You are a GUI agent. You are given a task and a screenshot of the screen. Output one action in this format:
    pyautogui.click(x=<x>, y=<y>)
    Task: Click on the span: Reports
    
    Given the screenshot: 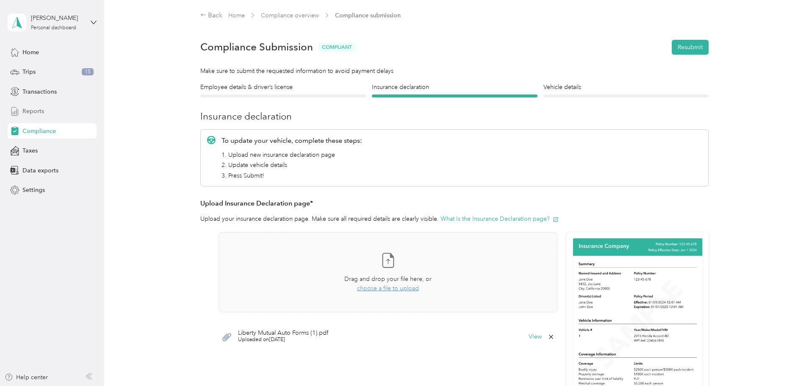 What is the action you would take?
    pyautogui.click(x=33, y=111)
    